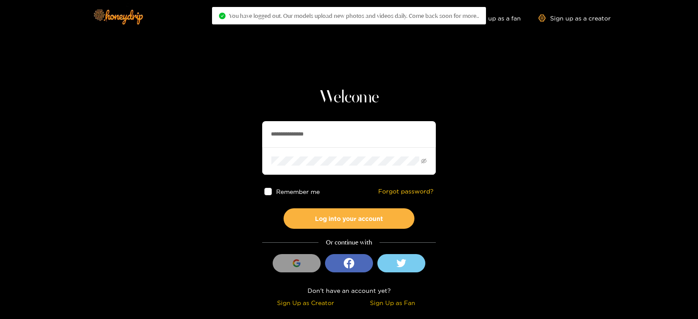 The image size is (698, 319). I want to click on div: Don't have an account yet?, so click(349, 291).